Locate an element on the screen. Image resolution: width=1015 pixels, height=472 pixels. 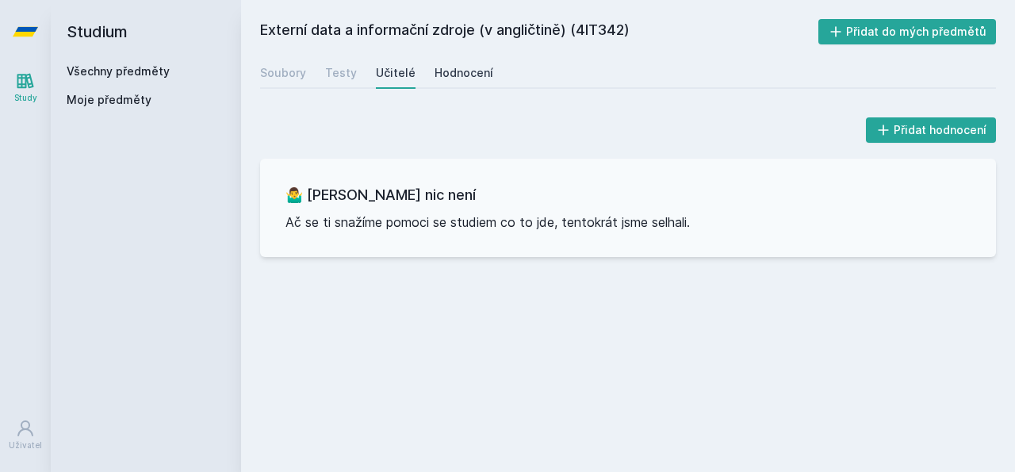
h2: Externí data a informační zdroje (v angličtině) (4IT342) is located at coordinates (539, 32).